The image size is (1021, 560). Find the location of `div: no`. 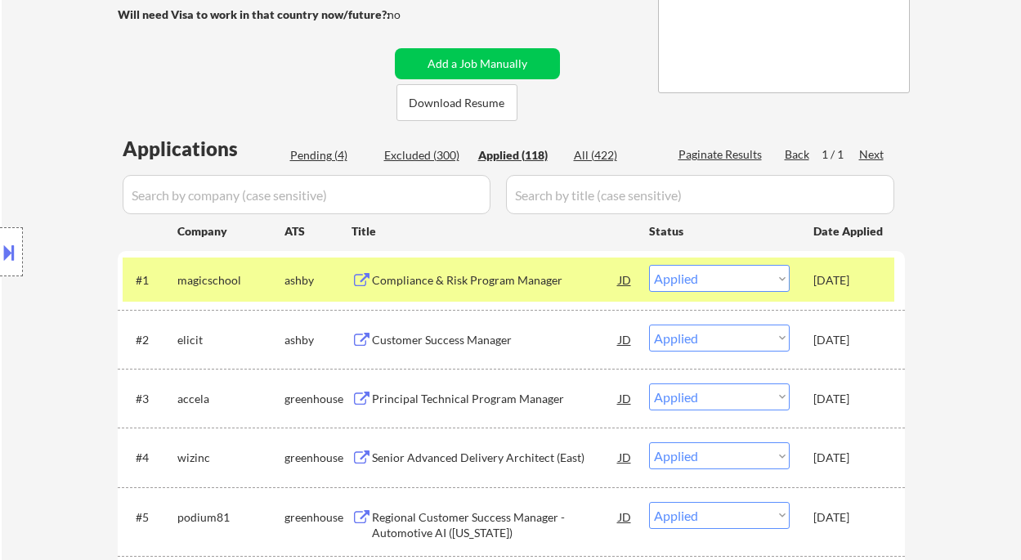

div: no is located at coordinates (410, 15).